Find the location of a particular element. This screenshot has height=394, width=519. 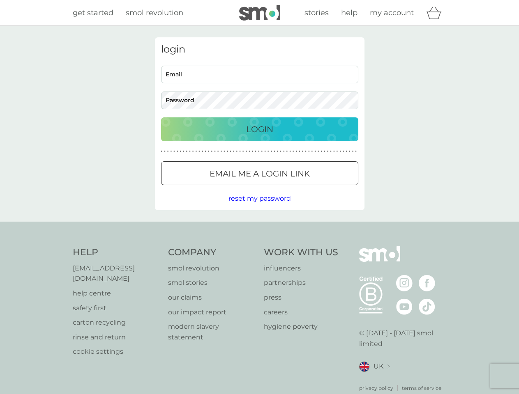

button: reset my password is located at coordinates (260, 199).